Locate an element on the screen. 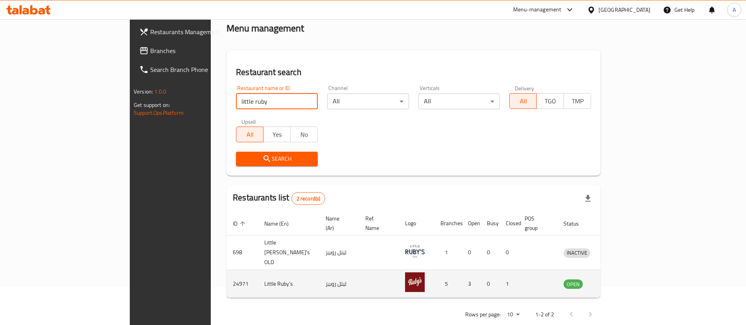 Image resolution: width=746 pixels, height=325 pixels. span: Get support on: is located at coordinates (152, 105).